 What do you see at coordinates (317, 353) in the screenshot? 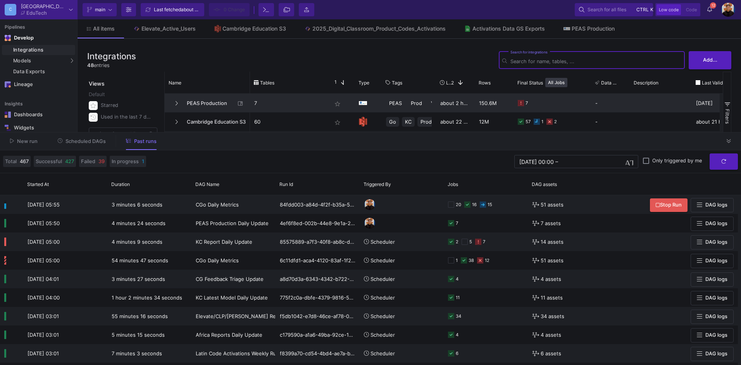
I see `div: f8399a70-cd54-4bd4-ae7a-b96bc9f50fcd` at bounding box center [317, 353].